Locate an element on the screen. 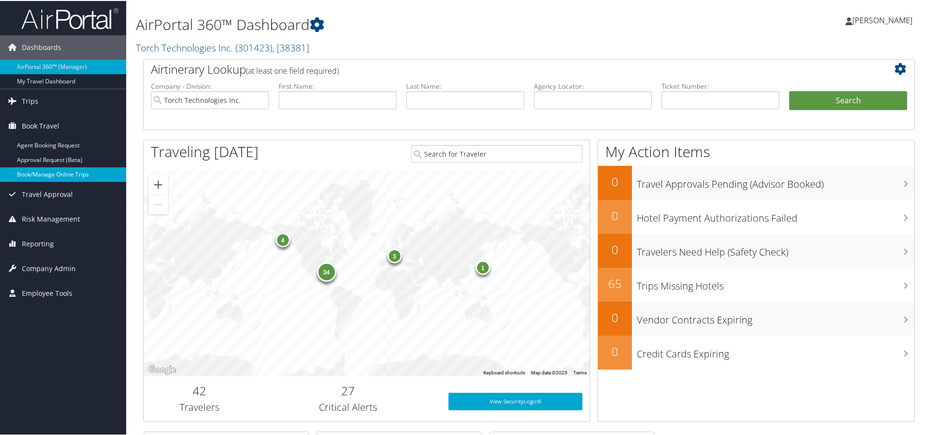 The image size is (928, 435). h3: Hotel Payment Authorizations Failed is located at coordinates (775, 215).